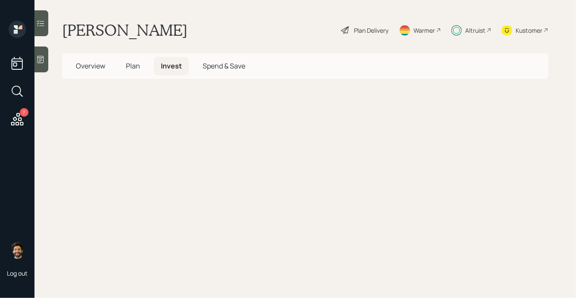  Describe the element at coordinates (424, 30) in the screenshot. I see `div: Warmer` at that location.